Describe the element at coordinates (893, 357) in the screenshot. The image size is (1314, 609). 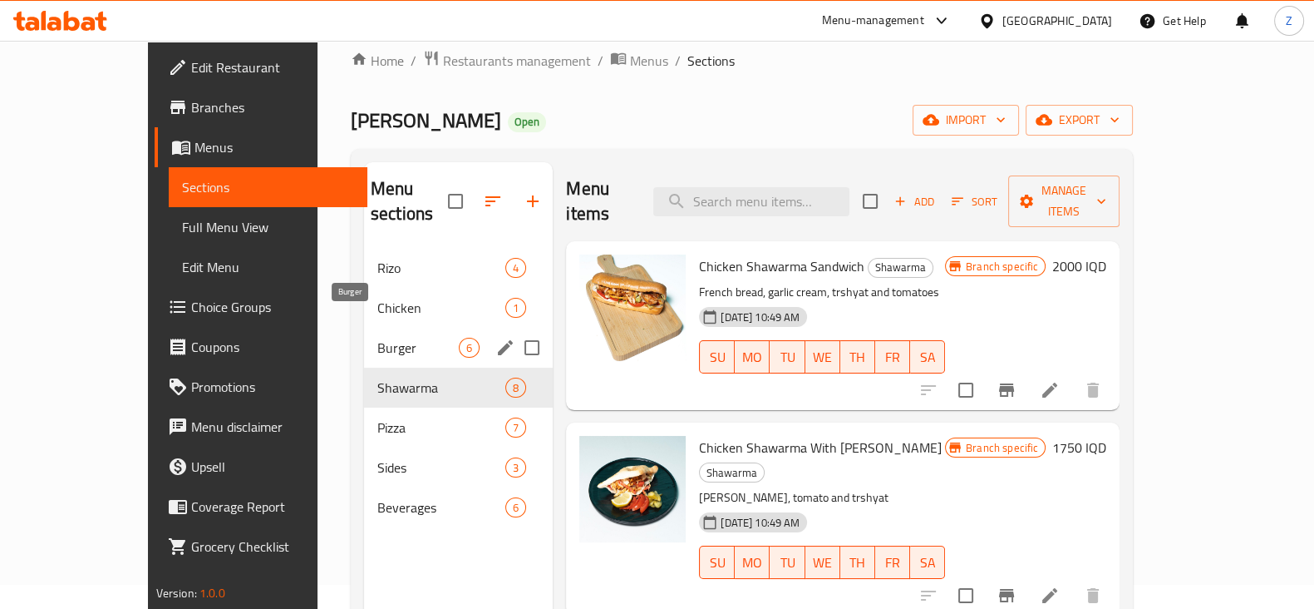
I see `span: FR` at that location.